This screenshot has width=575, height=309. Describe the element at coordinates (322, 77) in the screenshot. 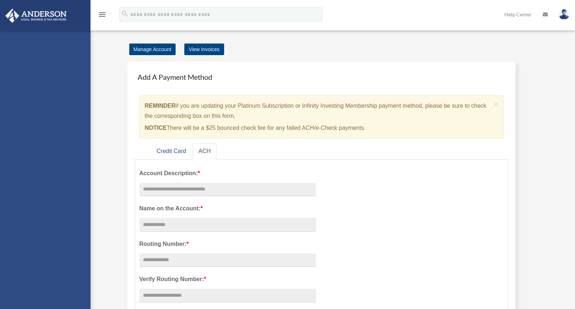

I see `h4: Add A Payment Method` at that location.